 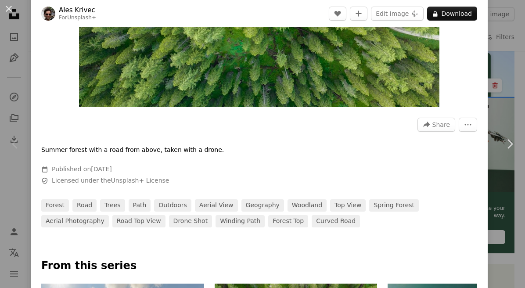 I want to click on span: Licensed under the, so click(x=110, y=181).